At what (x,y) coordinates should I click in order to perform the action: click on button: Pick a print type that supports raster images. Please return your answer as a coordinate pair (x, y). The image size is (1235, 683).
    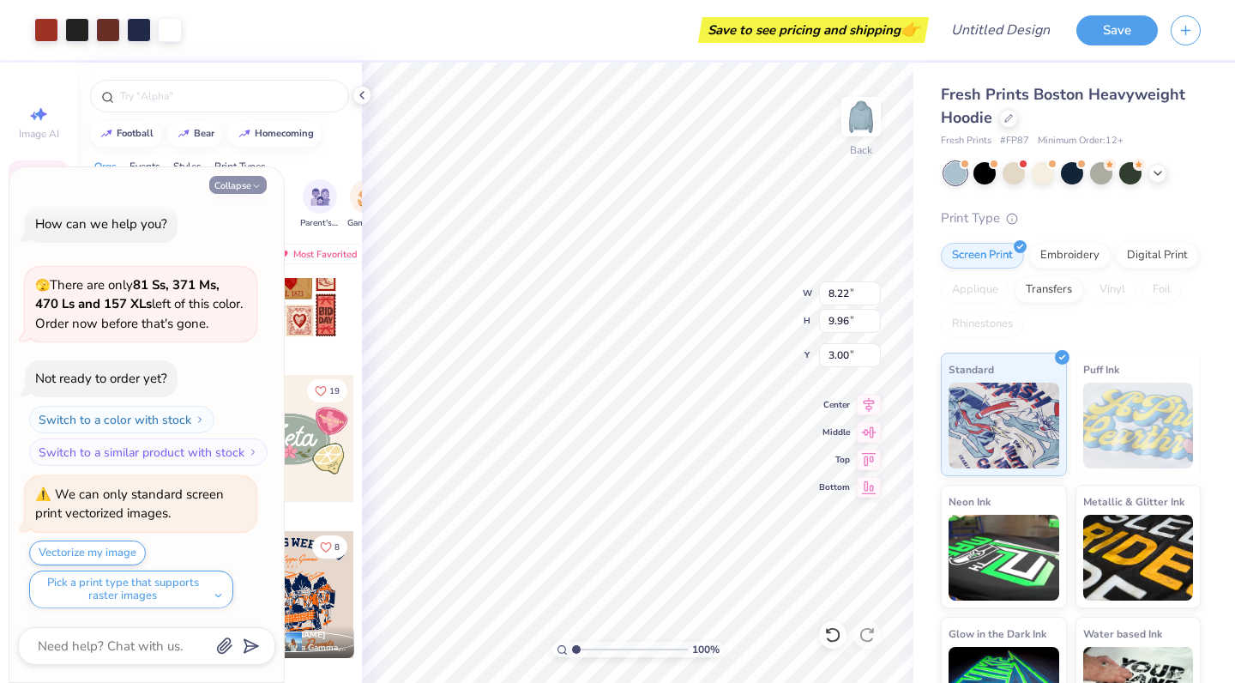
    Looking at the image, I should click on (131, 589).